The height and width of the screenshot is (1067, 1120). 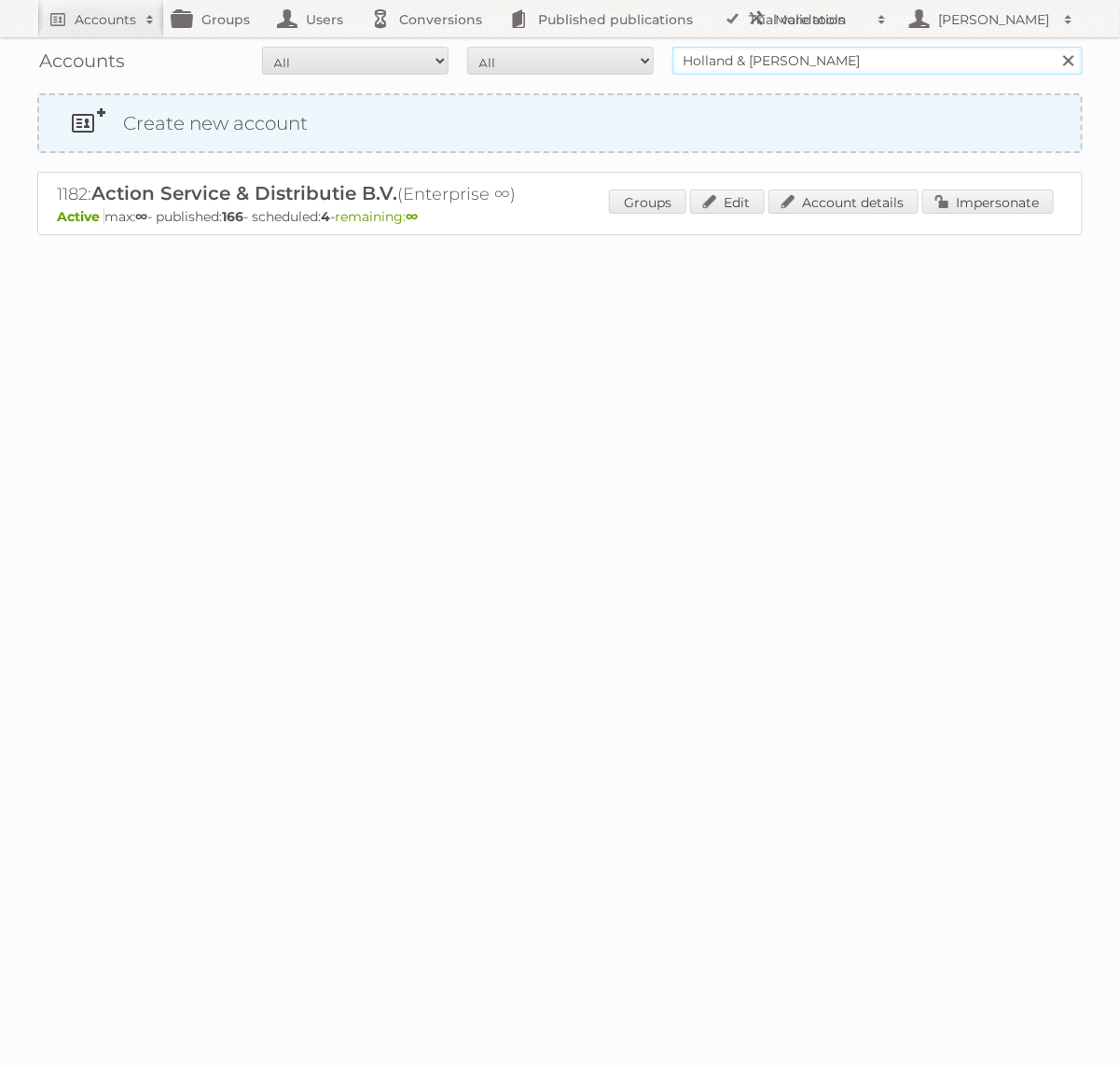 I want to click on span: Action Service & Distributie B.V., so click(x=245, y=193).